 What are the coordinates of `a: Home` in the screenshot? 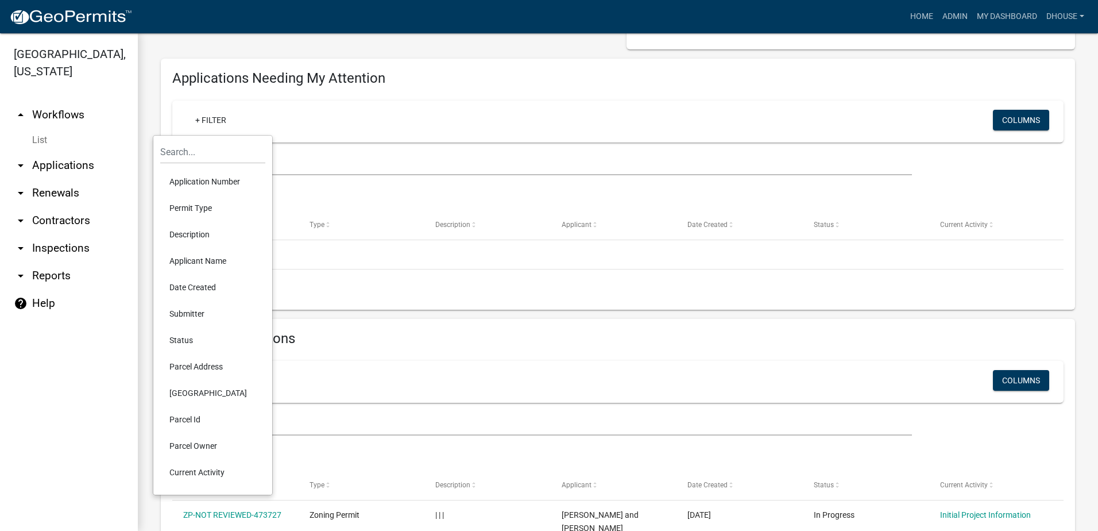 It's located at (922, 17).